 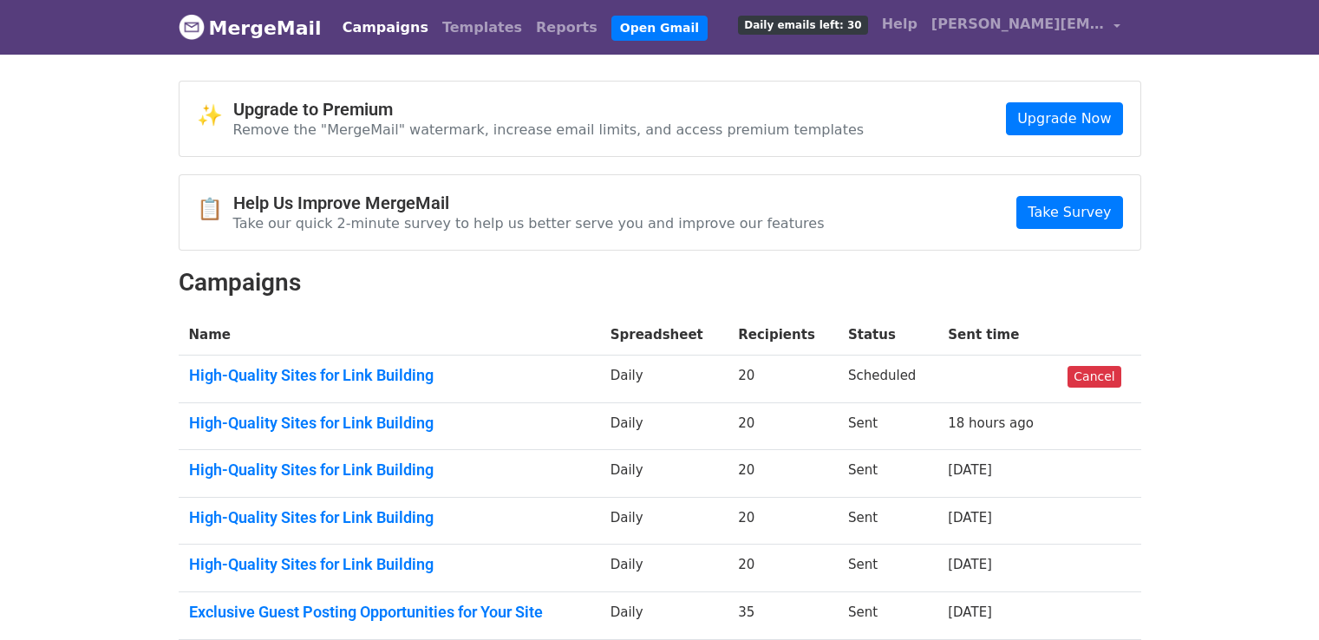 I want to click on a: MergeMail, so click(x=250, y=28).